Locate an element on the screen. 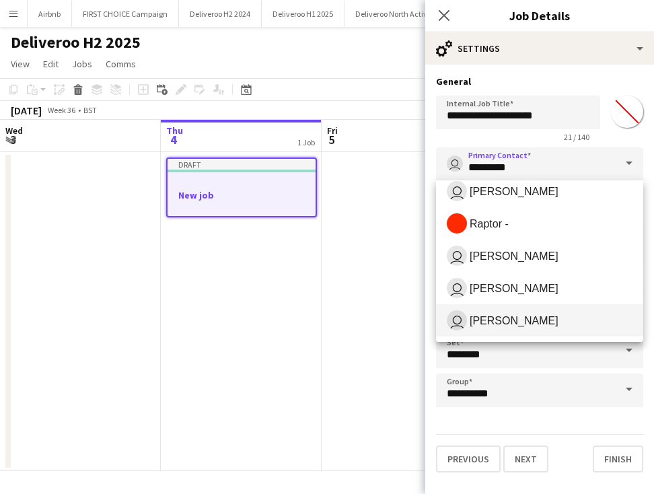 Image resolution: width=654 pixels, height=494 pixels. a: Comms is located at coordinates (120, 64).